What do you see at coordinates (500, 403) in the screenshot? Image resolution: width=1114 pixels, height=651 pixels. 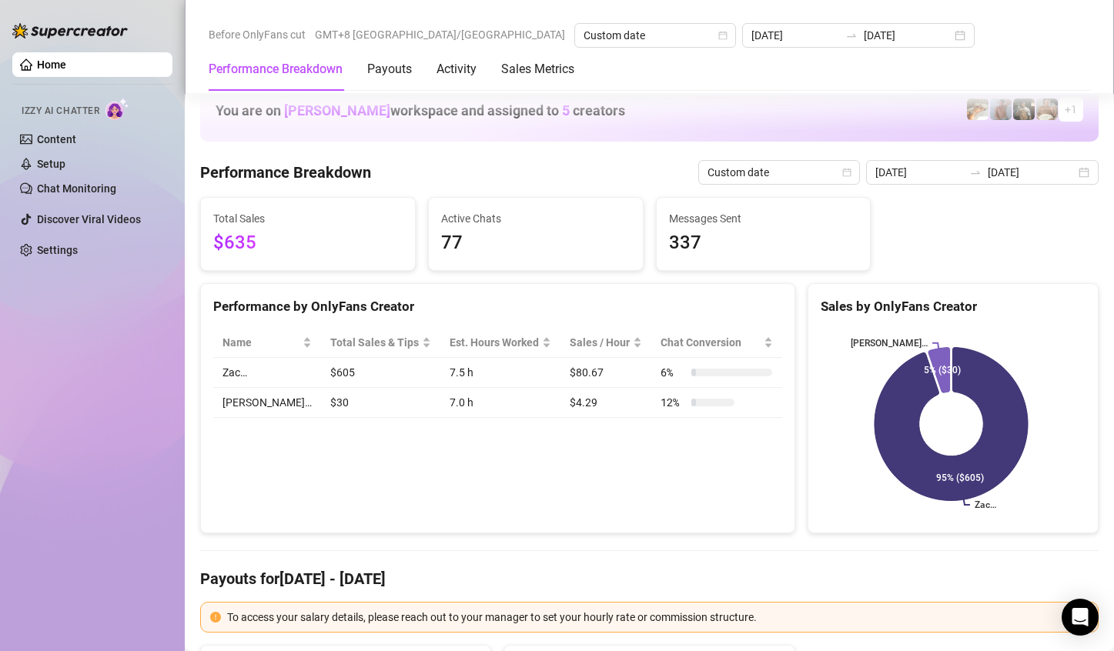 I see `td: 7.0 h` at bounding box center [500, 403].